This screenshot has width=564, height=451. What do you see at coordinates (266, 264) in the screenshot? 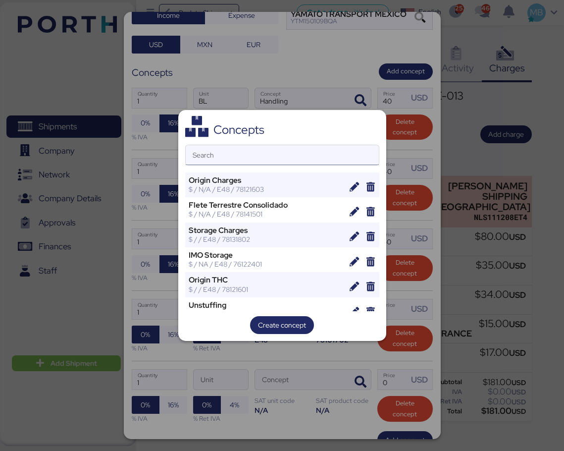
I see `div: $ / NA / E48 / 76122401` at bounding box center [266, 264].